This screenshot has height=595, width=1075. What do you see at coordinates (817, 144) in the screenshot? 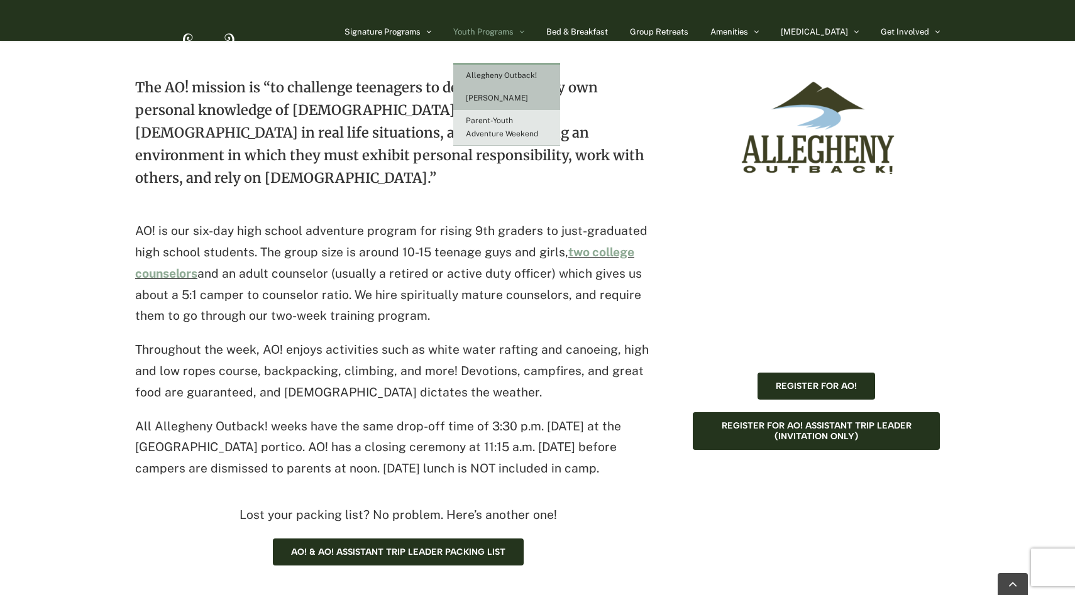
I see `img: ao-logo-primary` at bounding box center [817, 144].